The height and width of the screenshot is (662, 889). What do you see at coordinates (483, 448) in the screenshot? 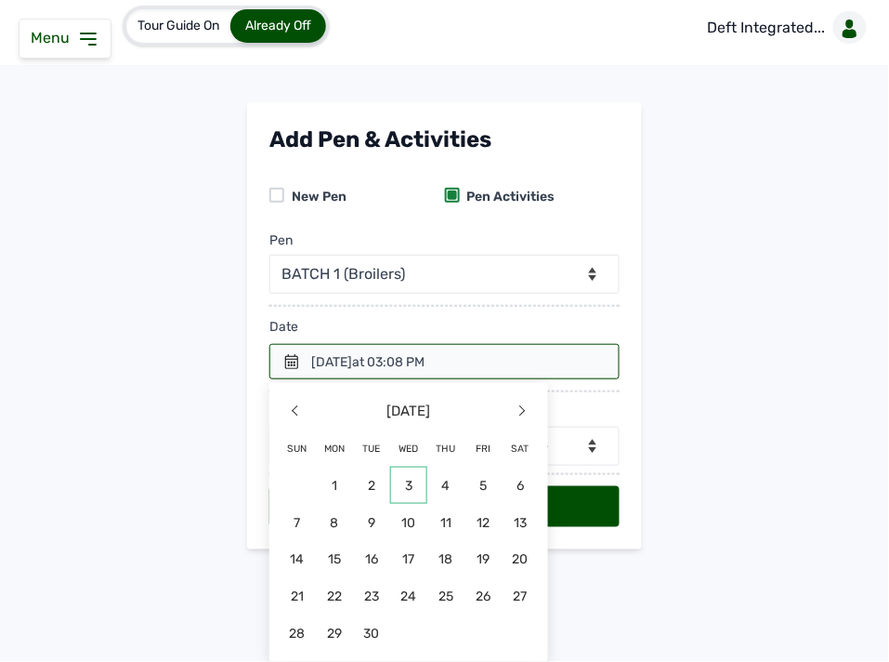
I see `span: Fri` at bounding box center [483, 448].